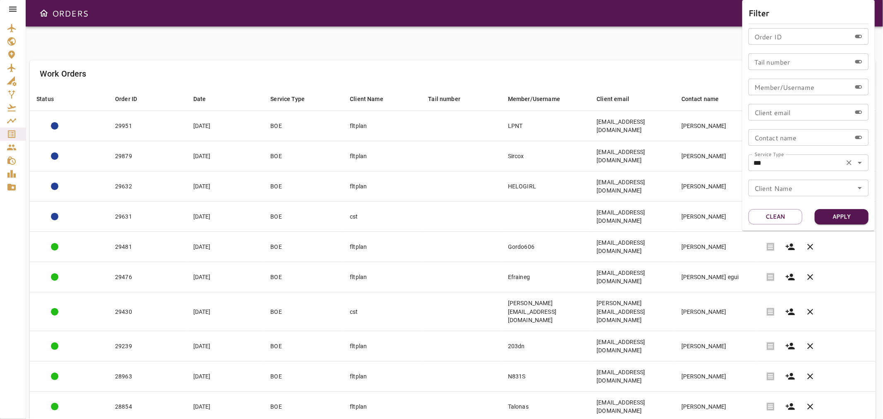 The height and width of the screenshot is (419, 883). Describe the element at coordinates (808, 13) in the screenshot. I see `h6: Filter` at that location.